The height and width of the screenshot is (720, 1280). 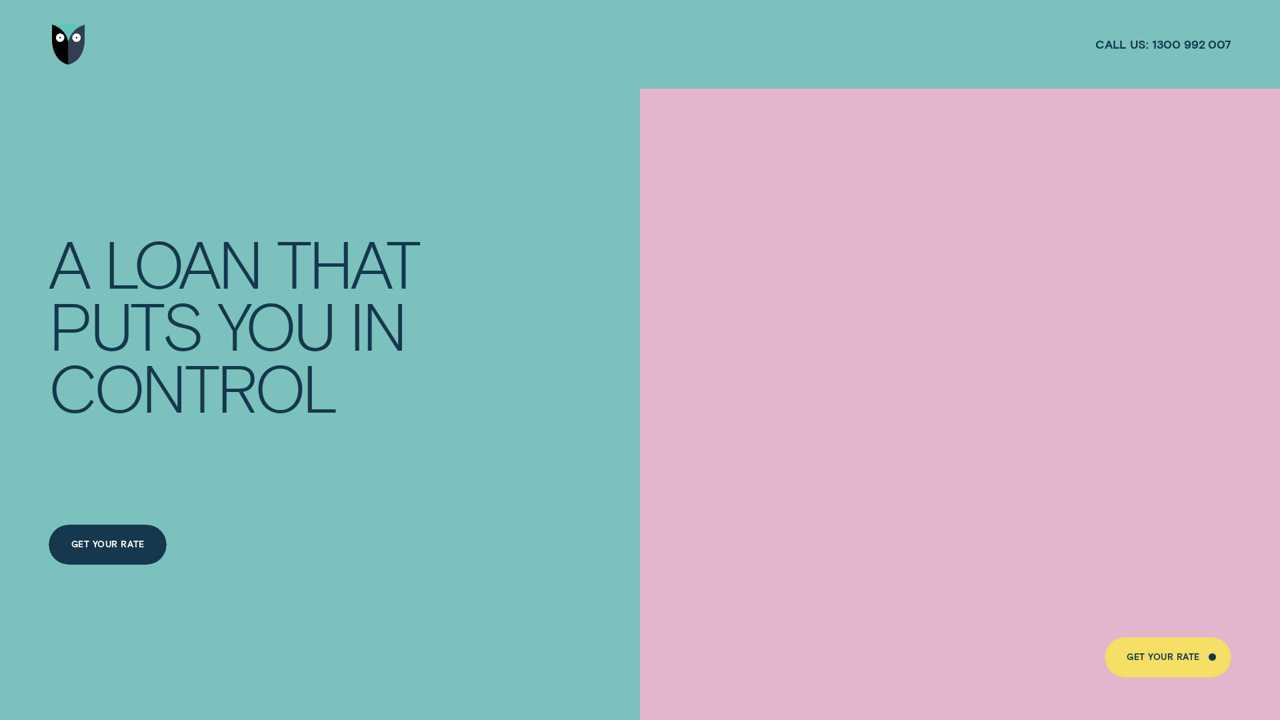 What do you see at coordinates (241, 324) in the screenshot?
I see `h4: A LOAN THAT PUTS YOU IN CONTROL` at bounding box center [241, 324].